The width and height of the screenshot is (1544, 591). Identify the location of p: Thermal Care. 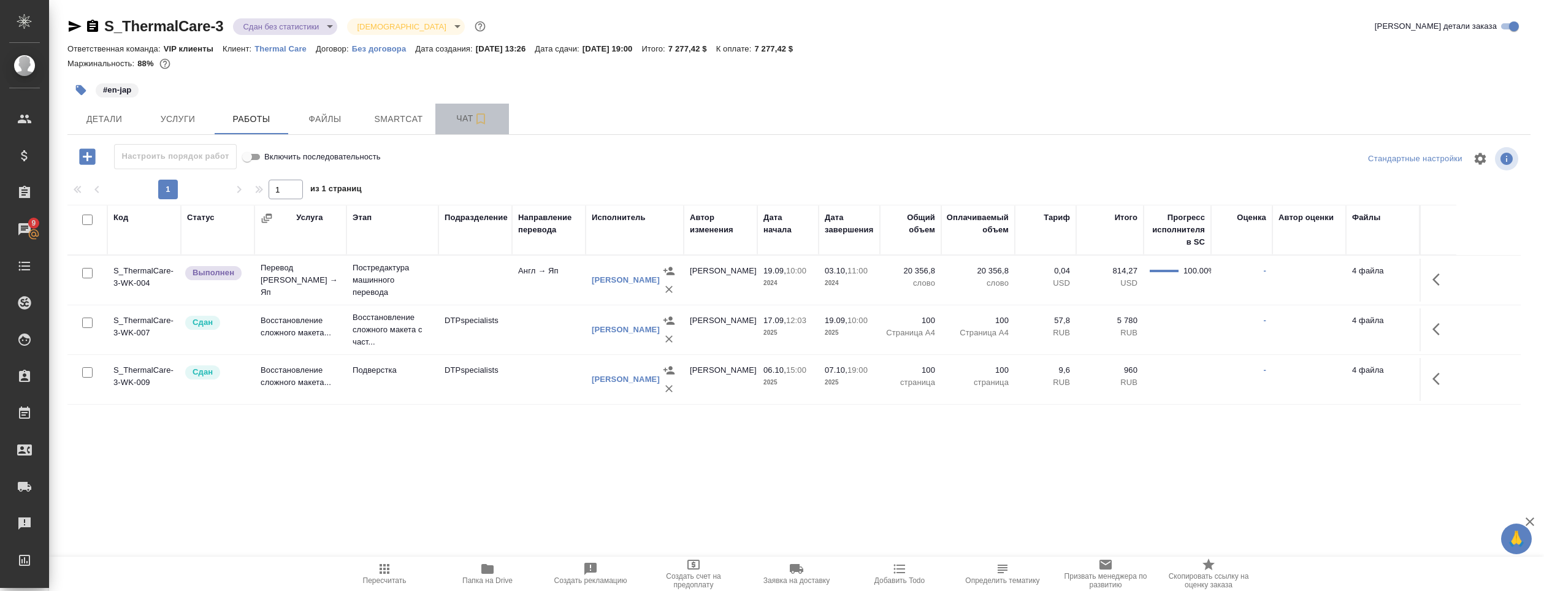
(285, 48).